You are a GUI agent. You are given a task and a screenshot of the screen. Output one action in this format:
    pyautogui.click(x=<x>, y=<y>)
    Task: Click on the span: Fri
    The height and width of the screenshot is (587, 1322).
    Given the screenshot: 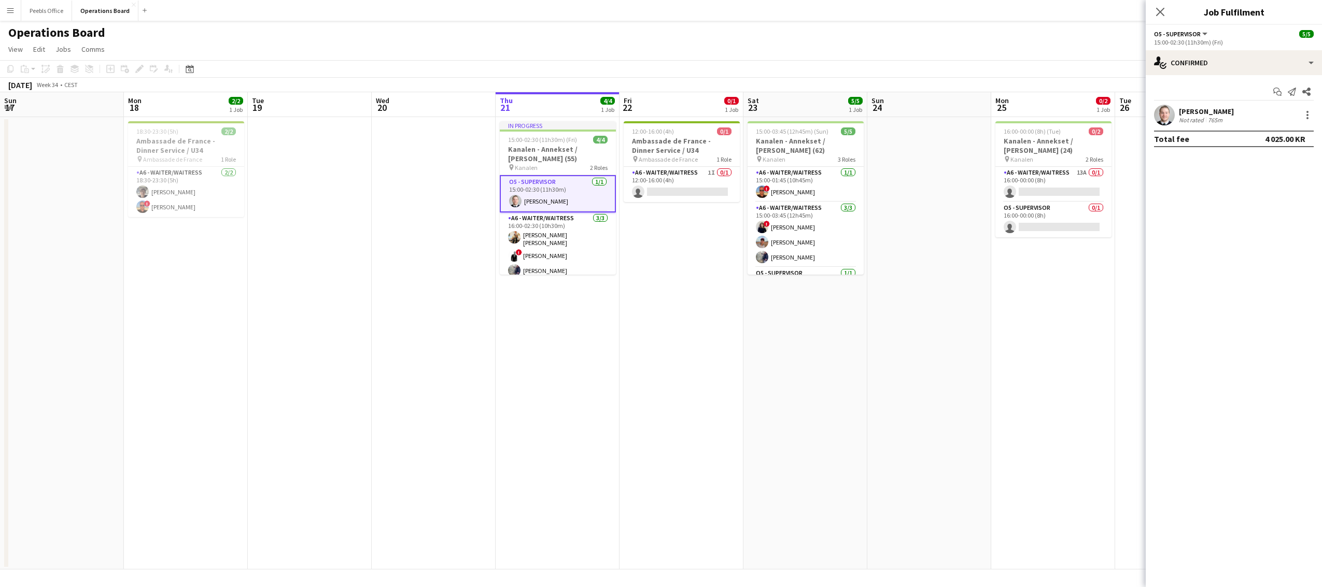 What is the action you would take?
    pyautogui.click(x=628, y=101)
    